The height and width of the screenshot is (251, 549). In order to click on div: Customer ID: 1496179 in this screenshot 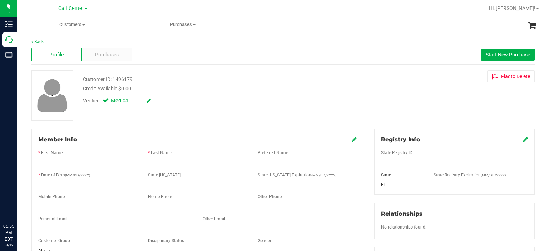, I will do `click(108, 79)`.